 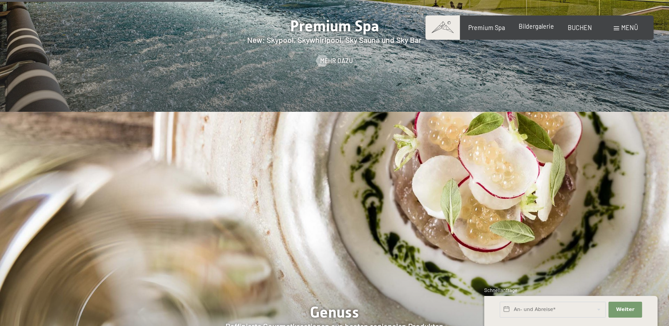 What do you see at coordinates (536, 26) in the screenshot?
I see `a: Bildergalerie` at bounding box center [536, 26].